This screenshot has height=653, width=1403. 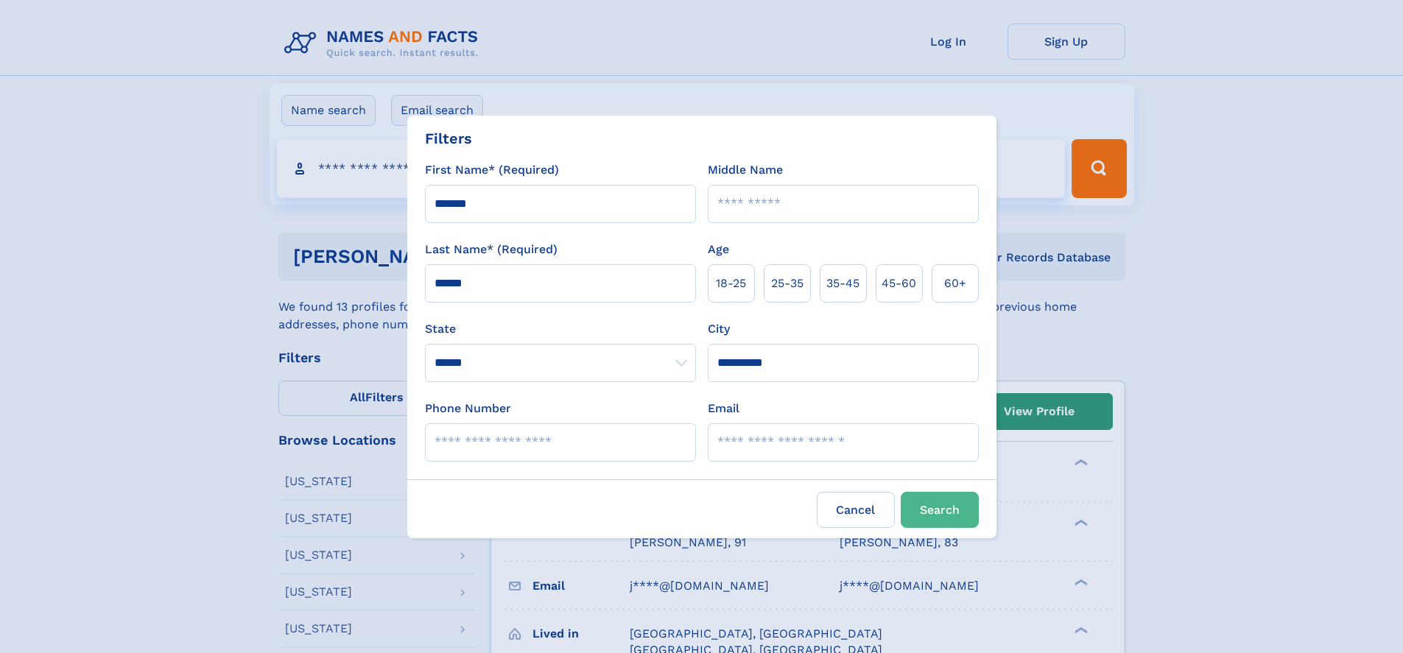 What do you see at coordinates (856, 510) in the screenshot?
I see `label: Cancel` at bounding box center [856, 510].